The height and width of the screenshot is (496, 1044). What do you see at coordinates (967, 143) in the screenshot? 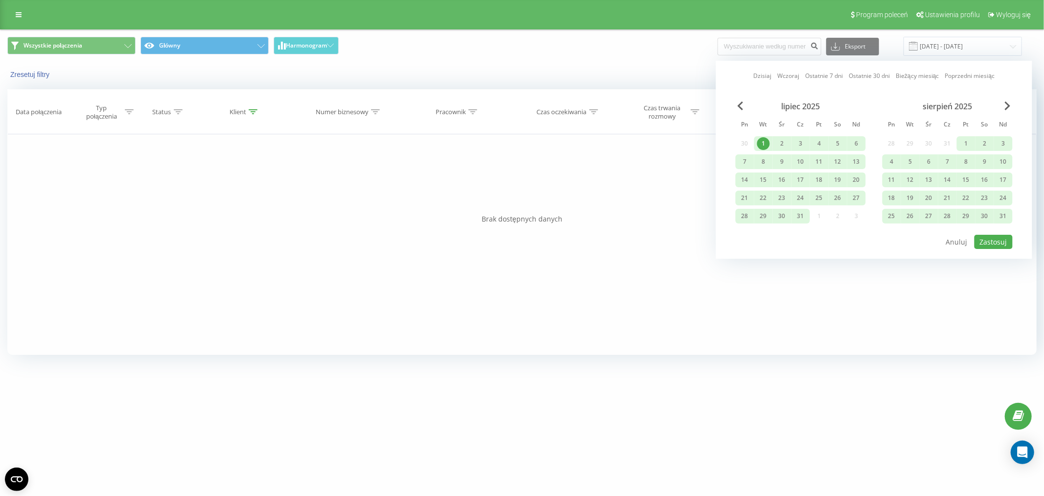
I see `div: pt 1 sie 2025` at bounding box center [967, 143].